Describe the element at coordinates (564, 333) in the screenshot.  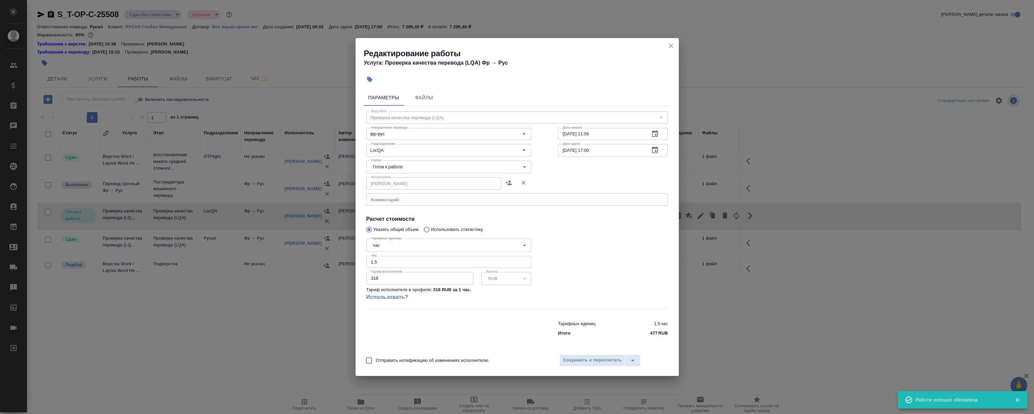
I see `p: Итого` at that location.